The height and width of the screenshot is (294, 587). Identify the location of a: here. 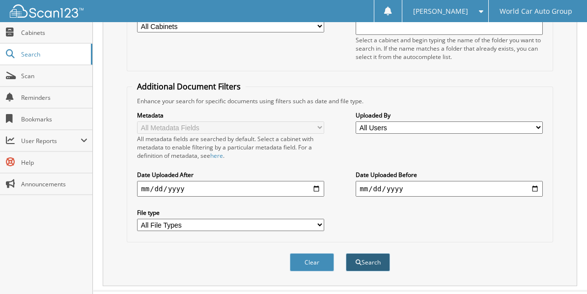
(217, 155).